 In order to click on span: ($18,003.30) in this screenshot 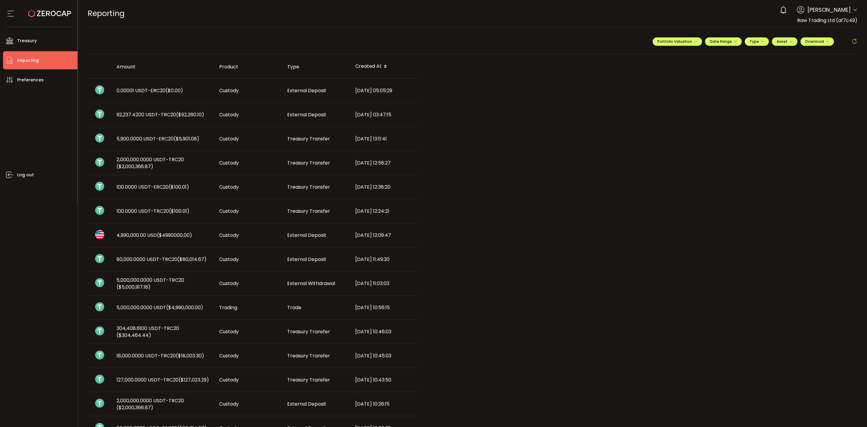, I will do `click(190, 355)`.